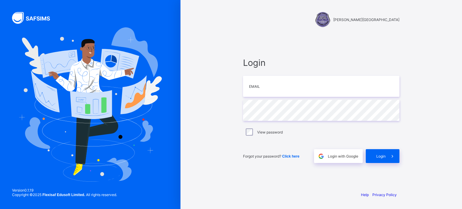  What do you see at coordinates (291, 156) in the screenshot?
I see `span: Click here` at bounding box center [291, 156].